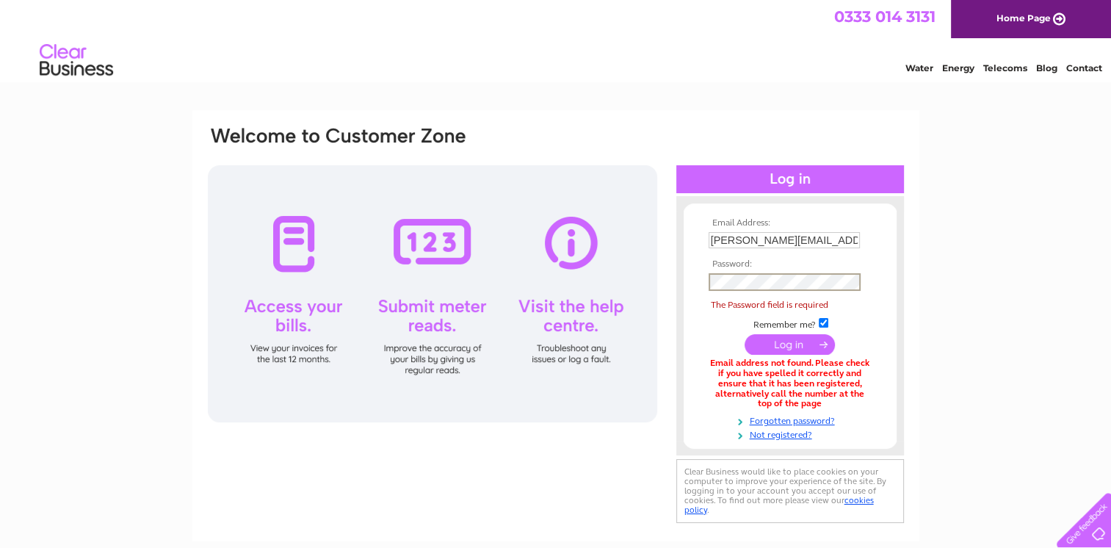  I want to click on a: cookies policy, so click(779, 505).